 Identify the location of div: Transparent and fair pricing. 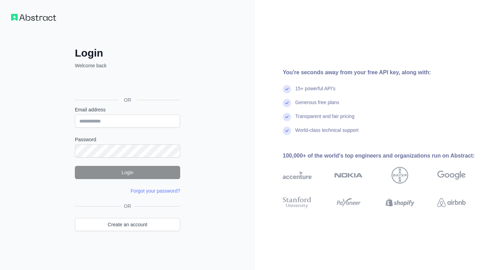
(325, 120).